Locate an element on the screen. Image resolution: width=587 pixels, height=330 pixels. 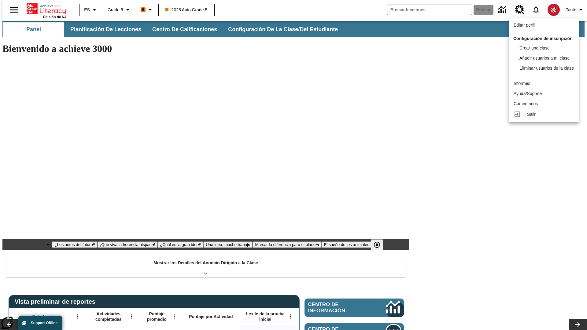
span: Comentarios is located at coordinates (526, 104).